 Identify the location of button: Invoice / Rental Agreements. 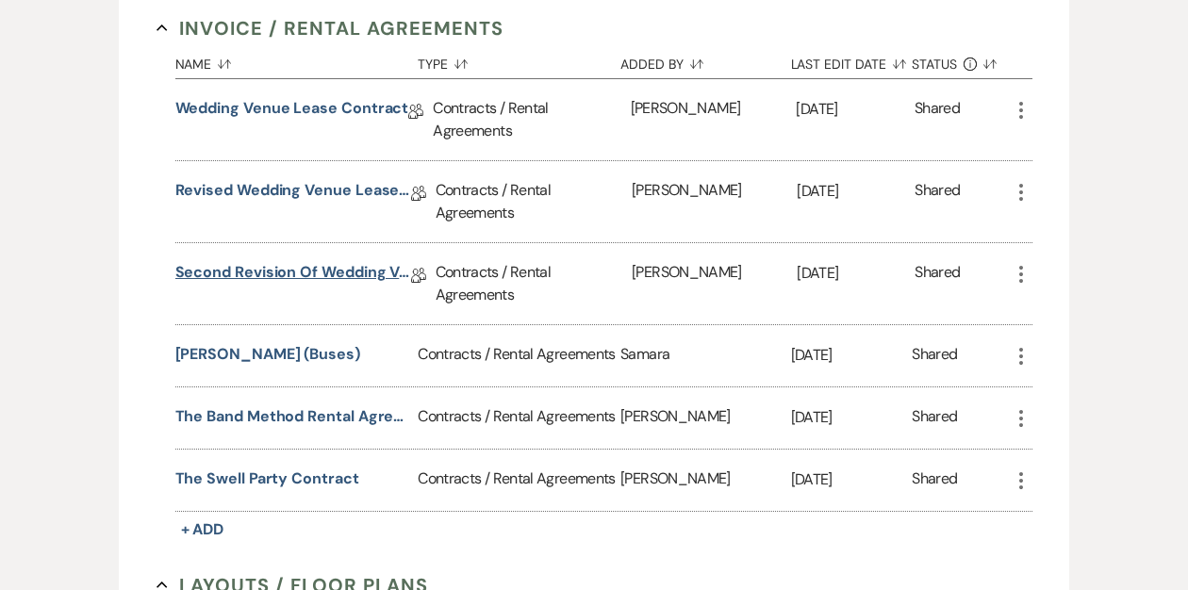
(330, 28).